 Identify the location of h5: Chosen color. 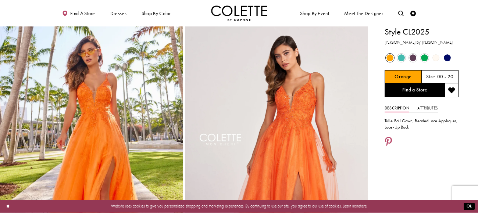
(403, 77).